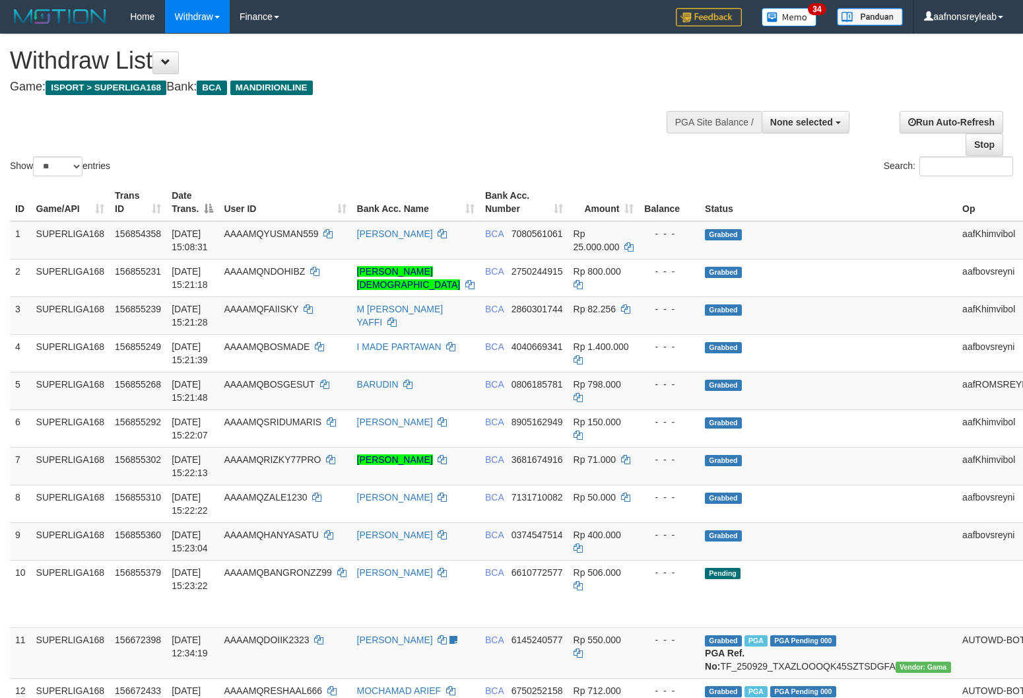 The image size is (1023, 698). I want to click on span: 156855379, so click(138, 572).